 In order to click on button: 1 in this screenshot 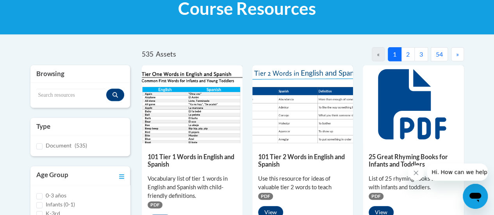, I will do `click(394, 54)`.